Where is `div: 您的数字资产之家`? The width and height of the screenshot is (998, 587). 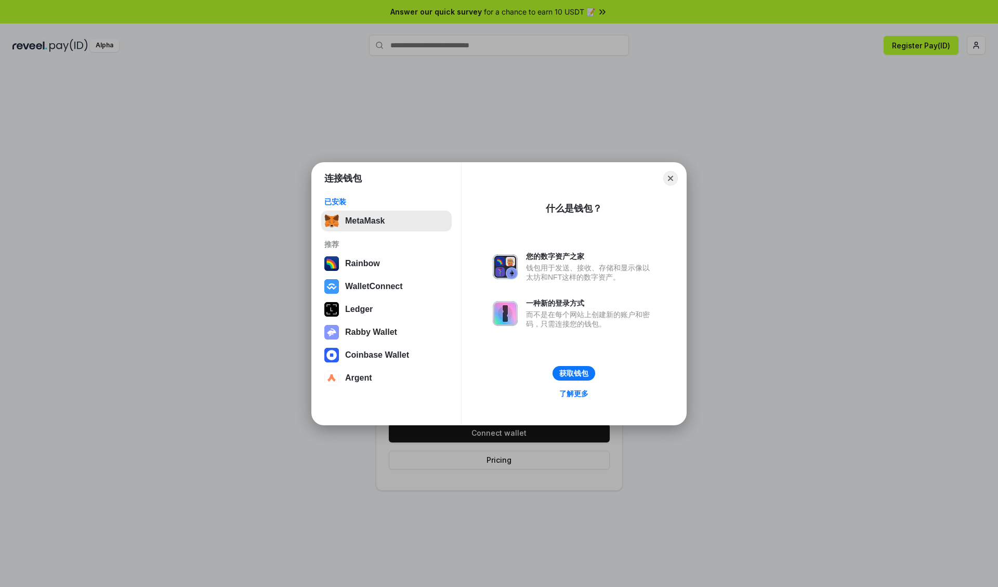 div: 您的数字资产之家 is located at coordinates (590, 256).